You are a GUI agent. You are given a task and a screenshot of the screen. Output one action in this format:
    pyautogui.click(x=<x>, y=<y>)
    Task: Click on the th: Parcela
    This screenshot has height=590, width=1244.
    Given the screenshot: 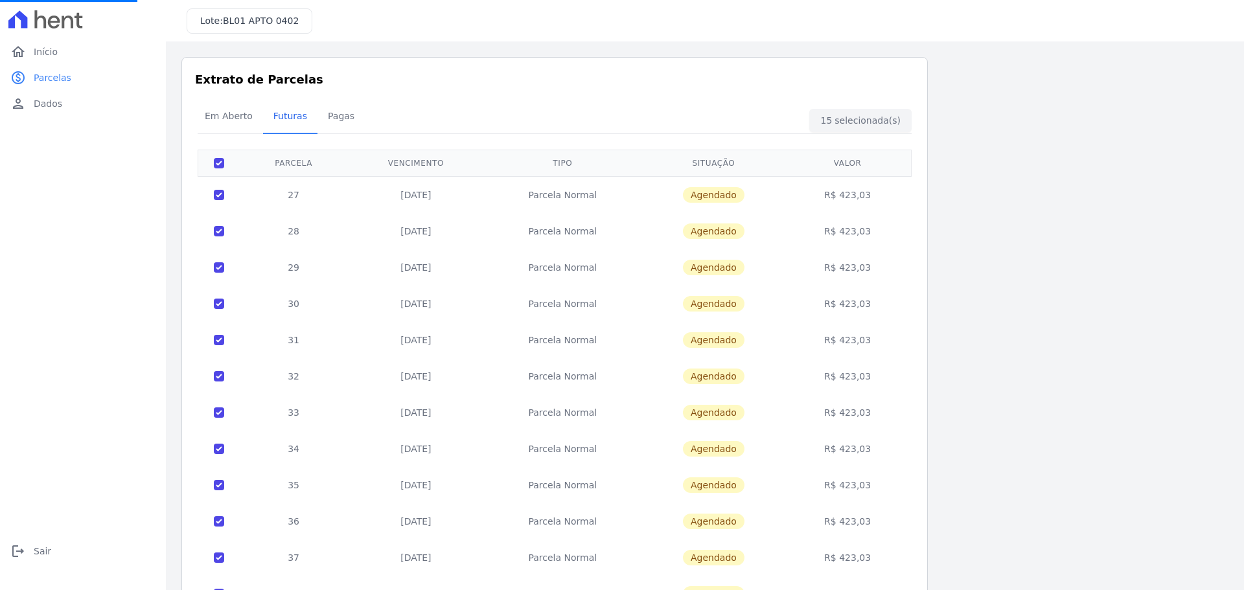 What is the action you would take?
    pyautogui.click(x=294, y=163)
    